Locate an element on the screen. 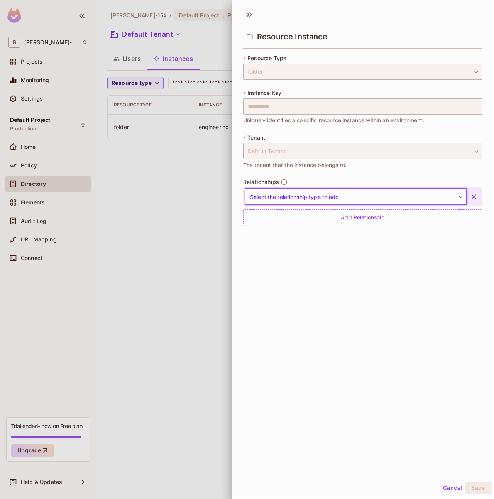  button: Save is located at coordinates (477, 488).